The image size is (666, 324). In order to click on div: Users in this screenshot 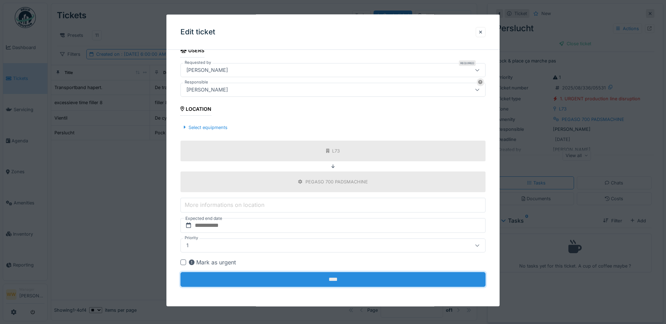, I will do `click(192, 51)`.